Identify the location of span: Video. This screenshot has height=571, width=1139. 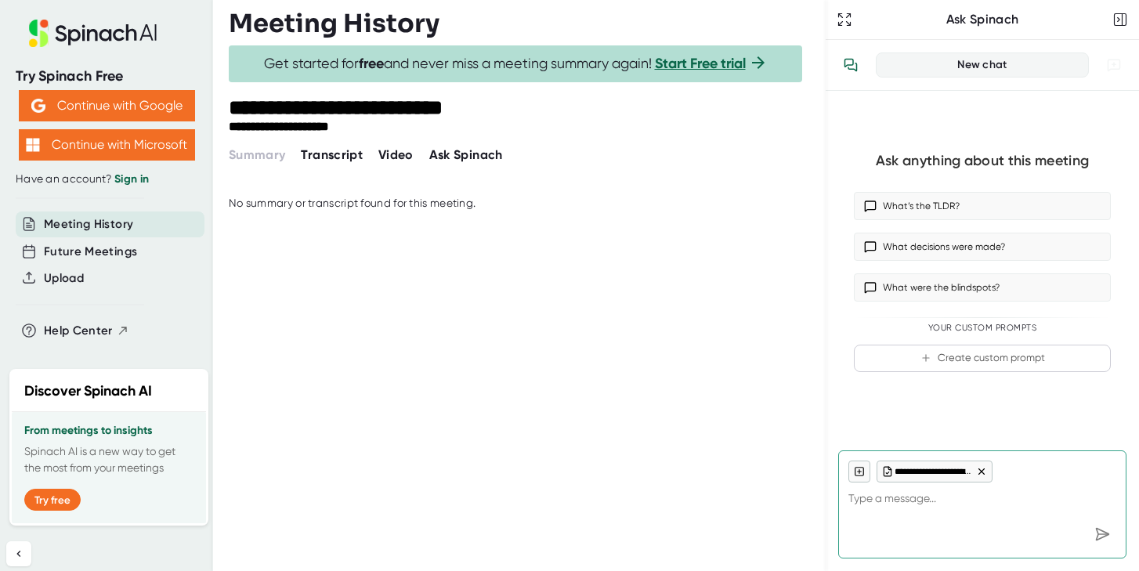
(396, 154).